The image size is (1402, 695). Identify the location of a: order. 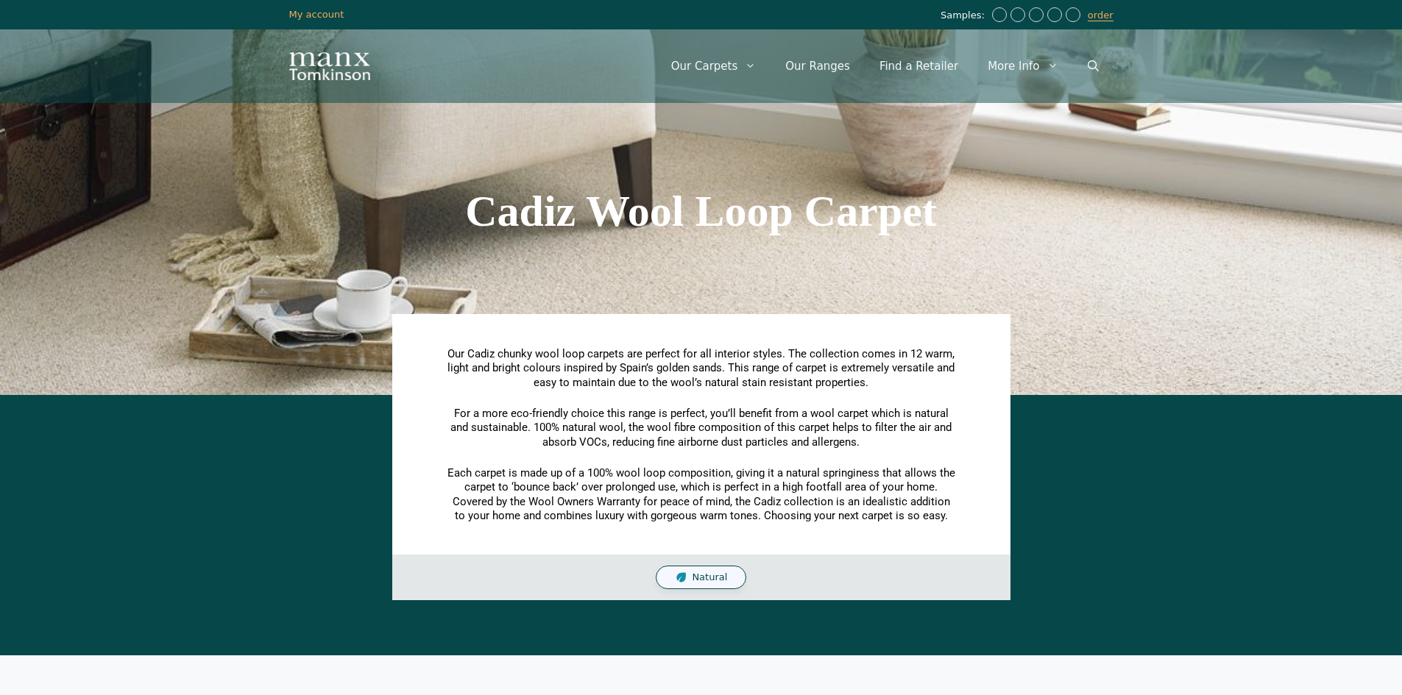
(1100, 15).